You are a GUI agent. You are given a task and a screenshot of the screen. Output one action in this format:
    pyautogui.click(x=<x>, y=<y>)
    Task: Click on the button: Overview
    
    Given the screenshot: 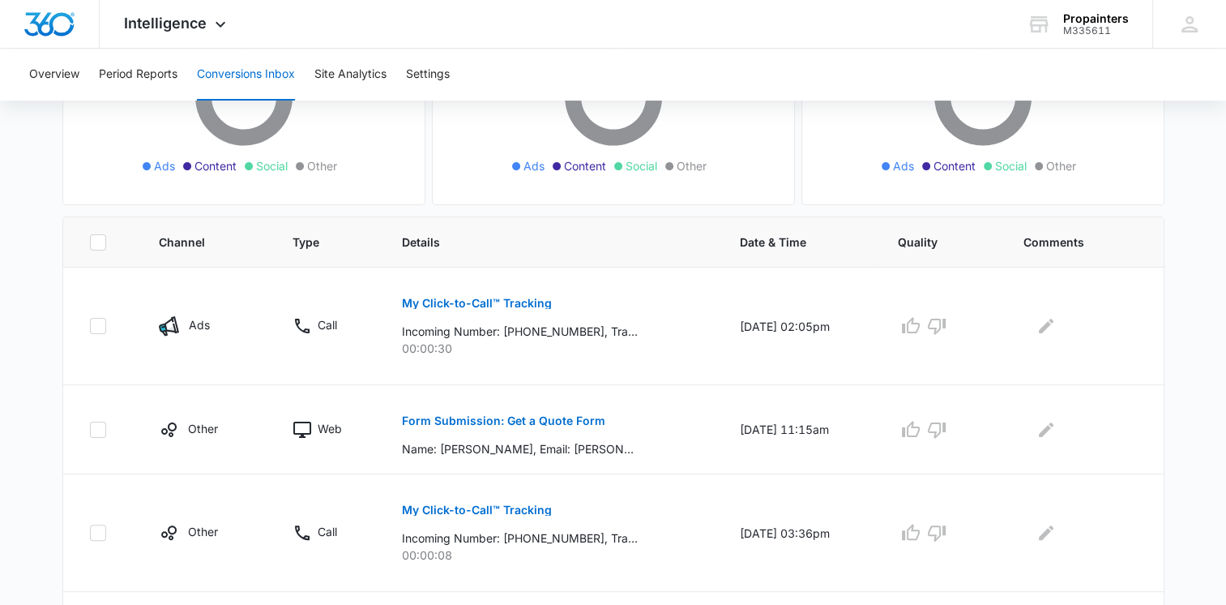 What is the action you would take?
    pyautogui.click(x=54, y=75)
    